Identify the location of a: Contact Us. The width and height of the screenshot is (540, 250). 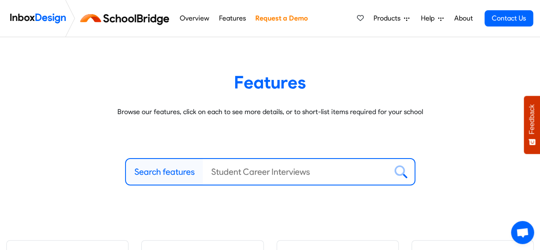
(509, 18).